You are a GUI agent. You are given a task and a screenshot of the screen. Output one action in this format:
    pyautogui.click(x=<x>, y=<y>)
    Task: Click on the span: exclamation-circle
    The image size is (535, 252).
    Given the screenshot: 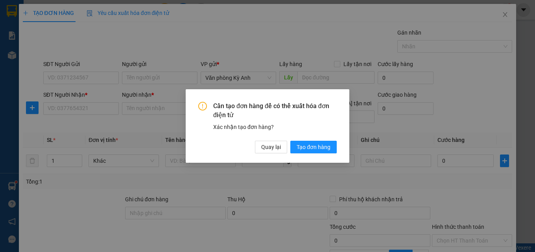 What is the action you would take?
    pyautogui.click(x=202, y=106)
    